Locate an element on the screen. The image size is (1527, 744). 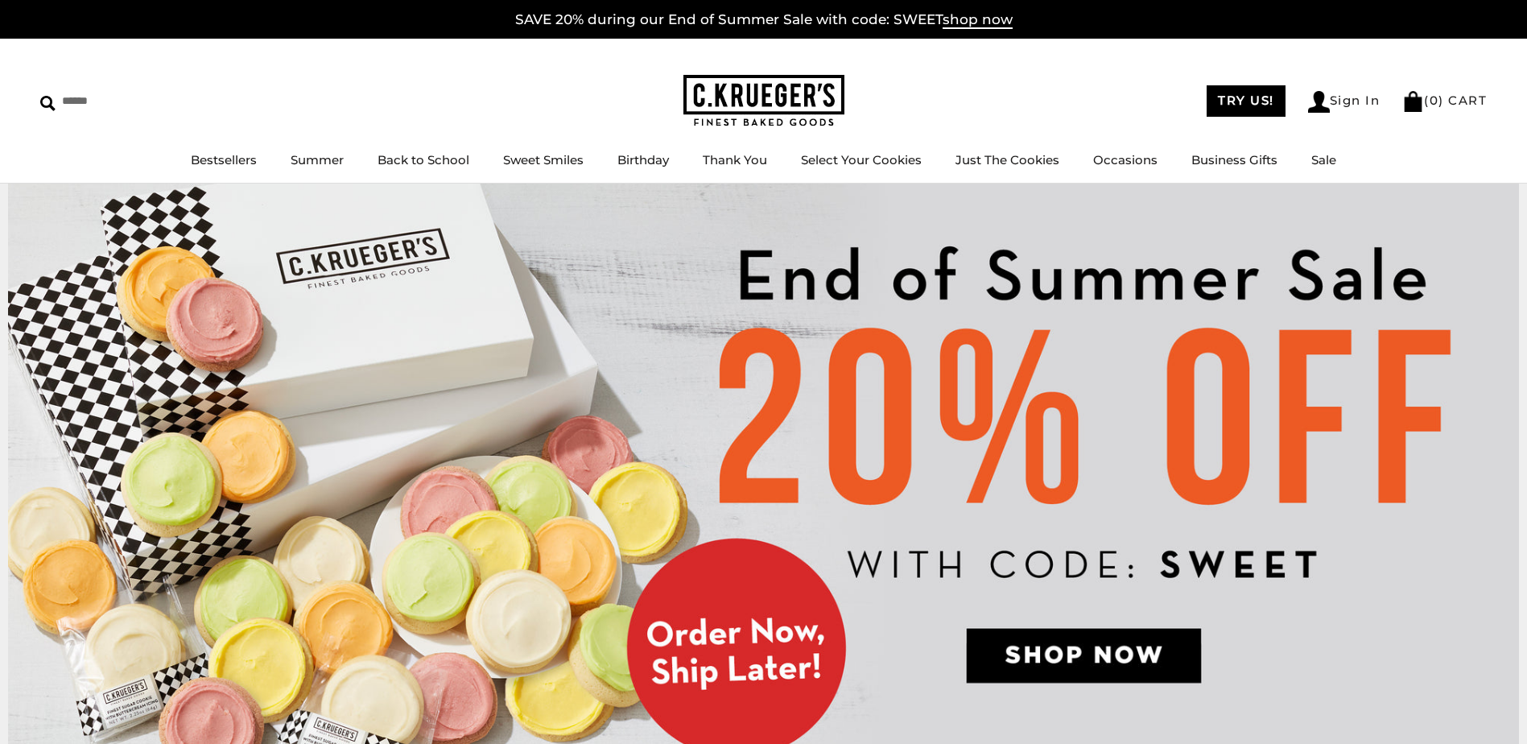
a: Sale is located at coordinates (1324, 159).